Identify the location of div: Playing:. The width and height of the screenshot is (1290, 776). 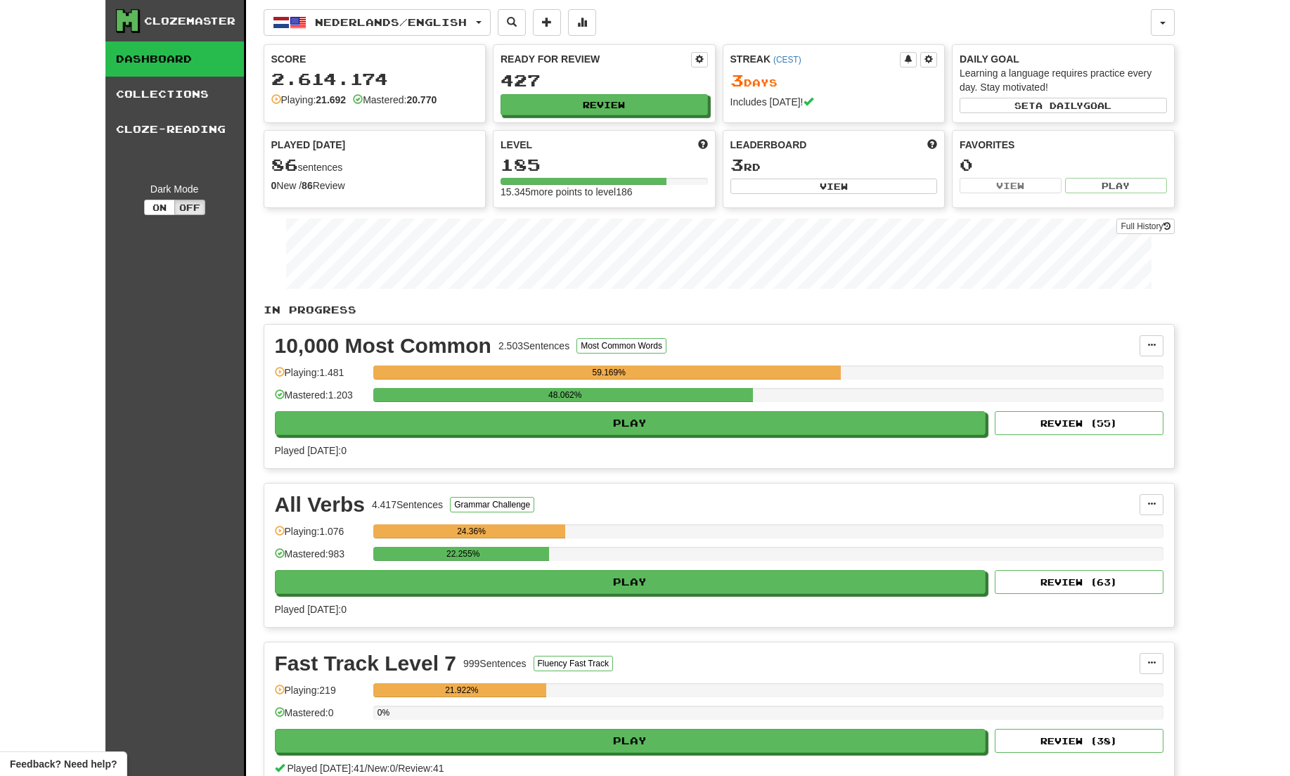
(309, 100).